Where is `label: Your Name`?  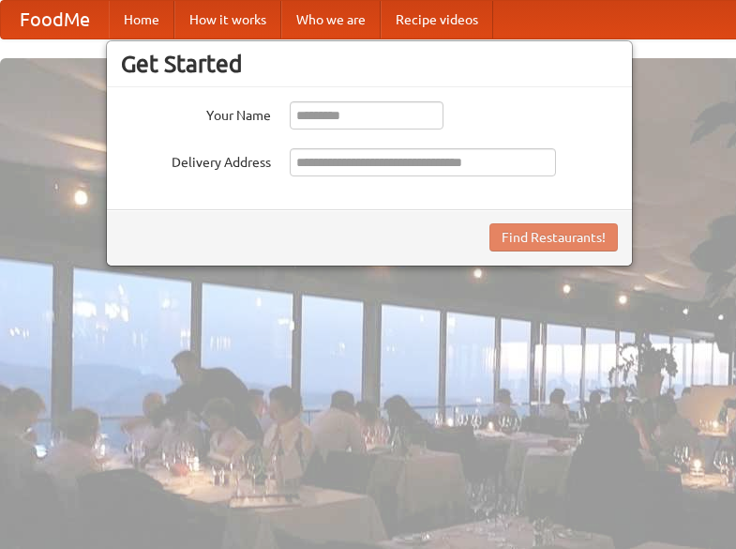 label: Your Name is located at coordinates (196, 113).